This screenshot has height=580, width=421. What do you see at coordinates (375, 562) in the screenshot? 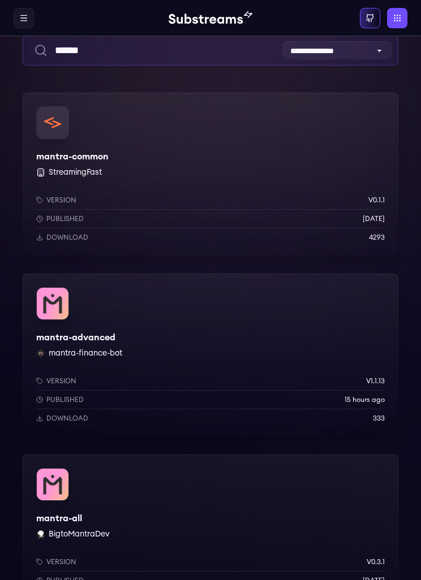
I see `p: v0.3.1` at bounding box center [375, 562].